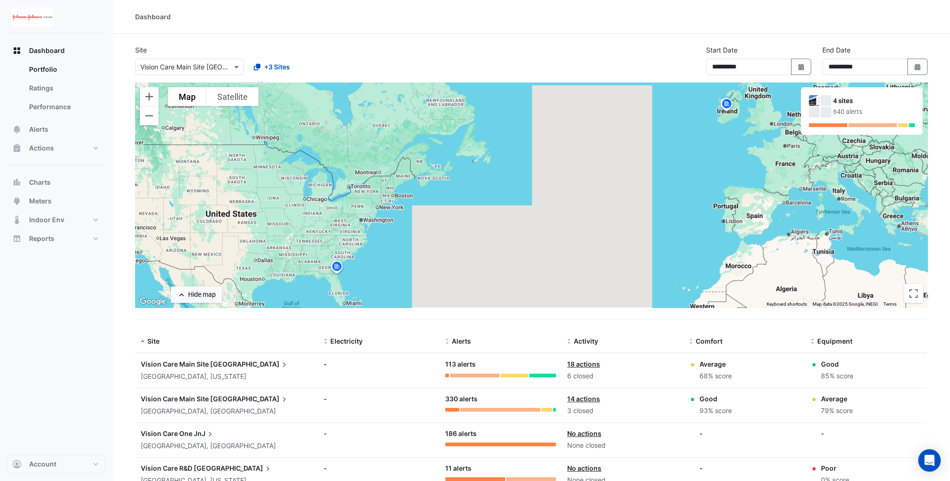 The height and width of the screenshot is (481, 950). I want to click on button: Zoom in, so click(149, 97).